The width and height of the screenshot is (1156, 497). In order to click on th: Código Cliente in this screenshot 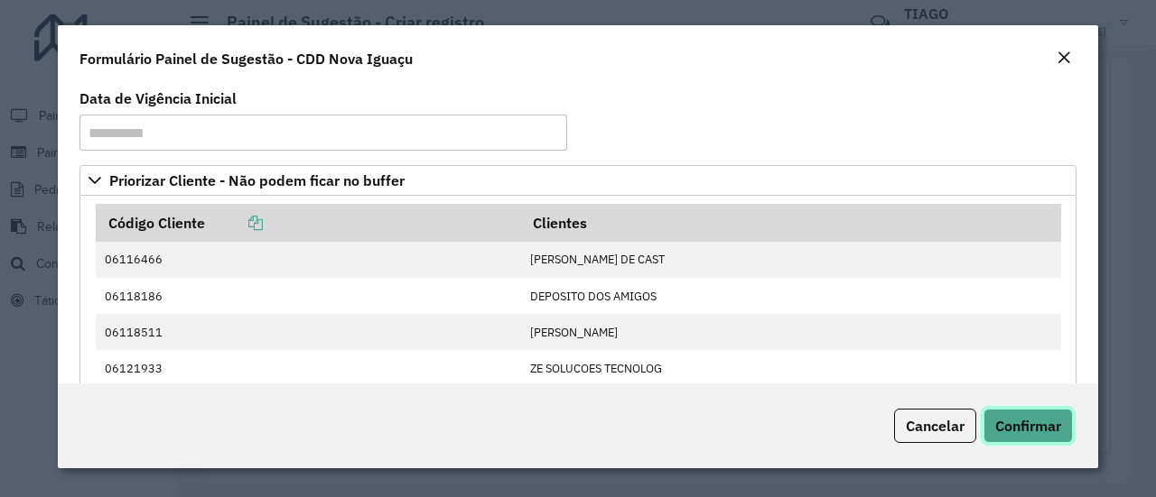, I will do `click(308, 223)`.